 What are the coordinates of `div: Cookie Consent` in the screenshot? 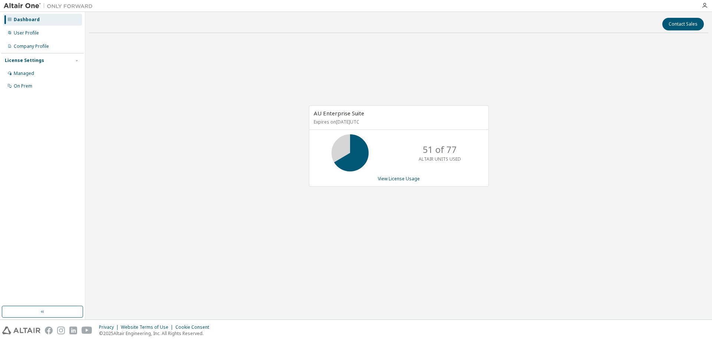 It's located at (194, 327).